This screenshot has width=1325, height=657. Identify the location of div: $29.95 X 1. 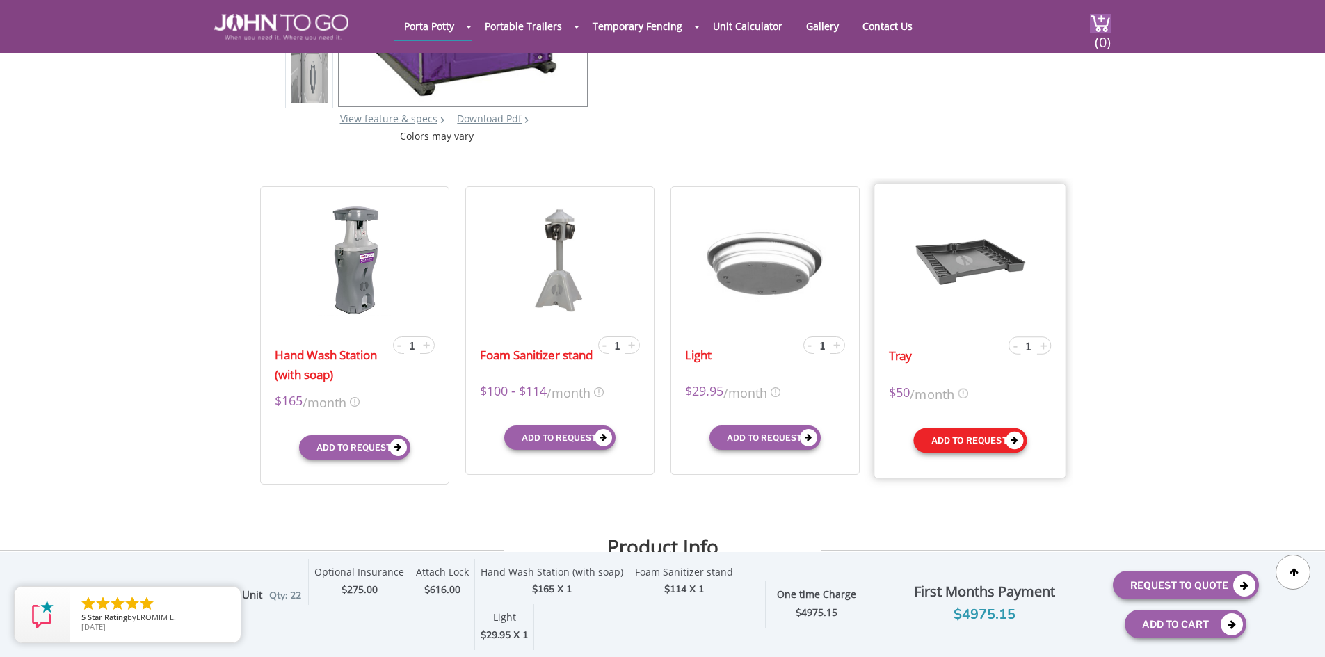
(504, 636).